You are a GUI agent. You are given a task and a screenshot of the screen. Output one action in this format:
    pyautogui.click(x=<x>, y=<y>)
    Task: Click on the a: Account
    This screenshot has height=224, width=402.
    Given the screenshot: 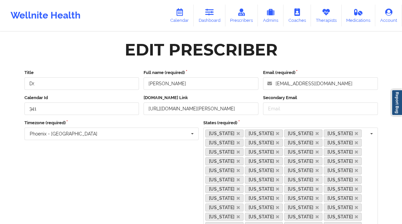 What is the action you would take?
    pyautogui.click(x=389, y=16)
    